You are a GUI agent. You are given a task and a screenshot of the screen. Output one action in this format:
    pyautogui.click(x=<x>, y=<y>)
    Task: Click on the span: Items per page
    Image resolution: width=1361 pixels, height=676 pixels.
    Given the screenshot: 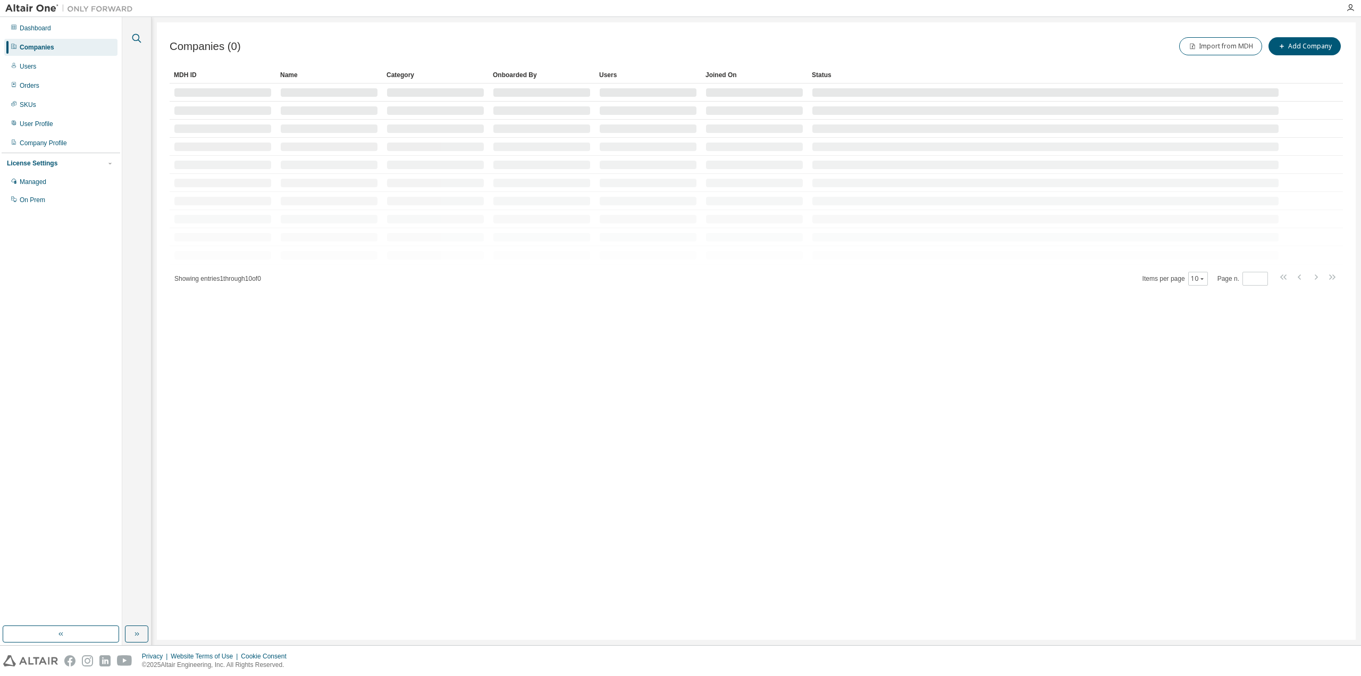 What is the action you would take?
    pyautogui.click(x=1175, y=279)
    